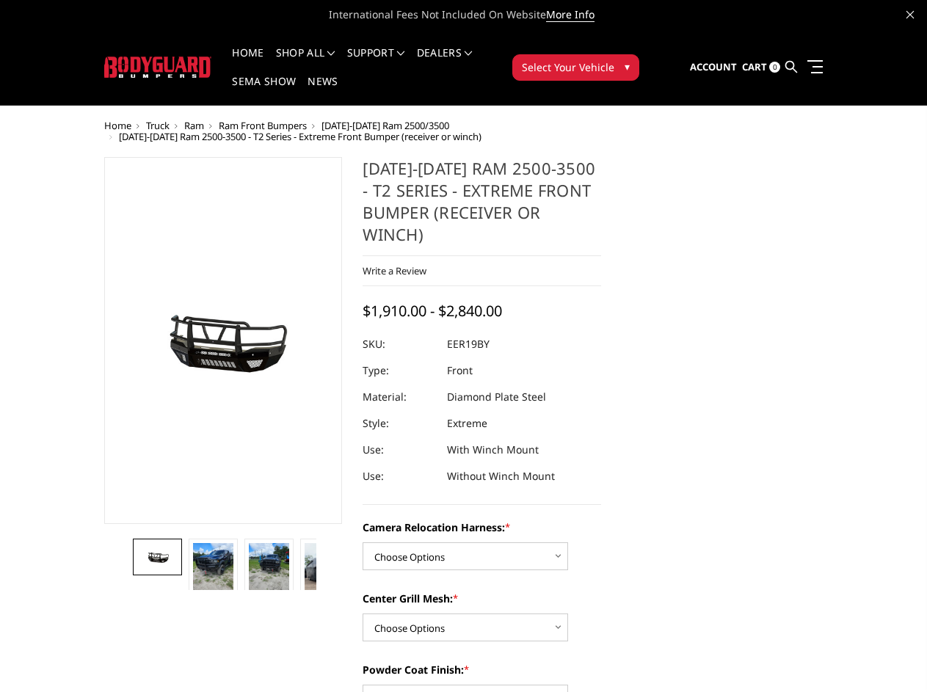  I want to click on dd: Without Winch Mount, so click(500, 476).